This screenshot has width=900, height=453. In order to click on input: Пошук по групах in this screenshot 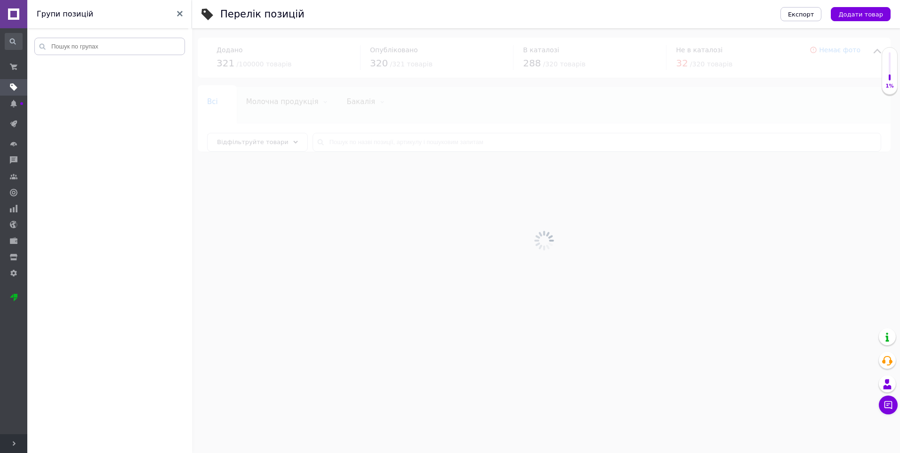, I will do `click(110, 46)`.